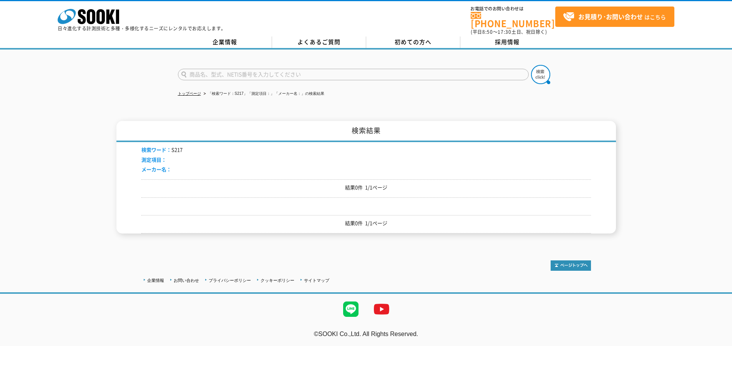  What do you see at coordinates (571, 266) in the screenshot?
I see `img: トップページへ` at bounding box center [571, 266].